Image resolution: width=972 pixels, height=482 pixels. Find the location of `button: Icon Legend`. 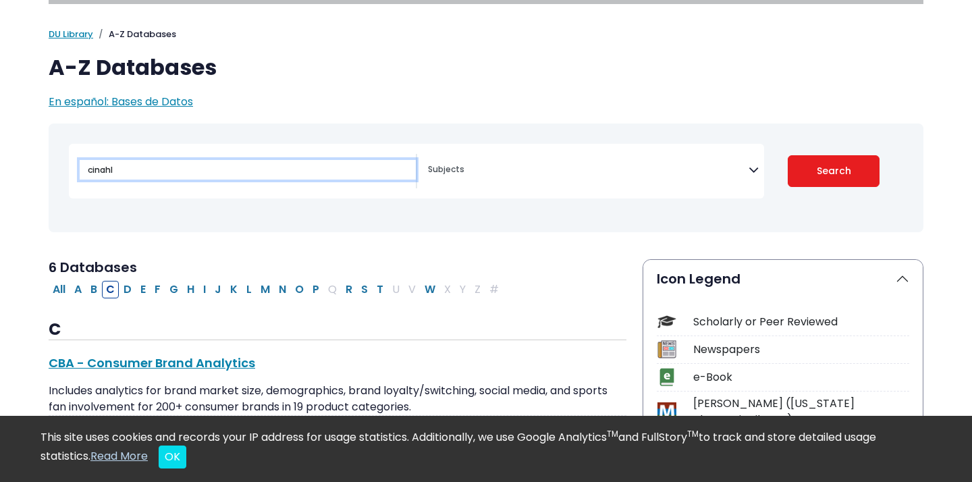

button: Icon Legend is located at coordinates (783, 279).